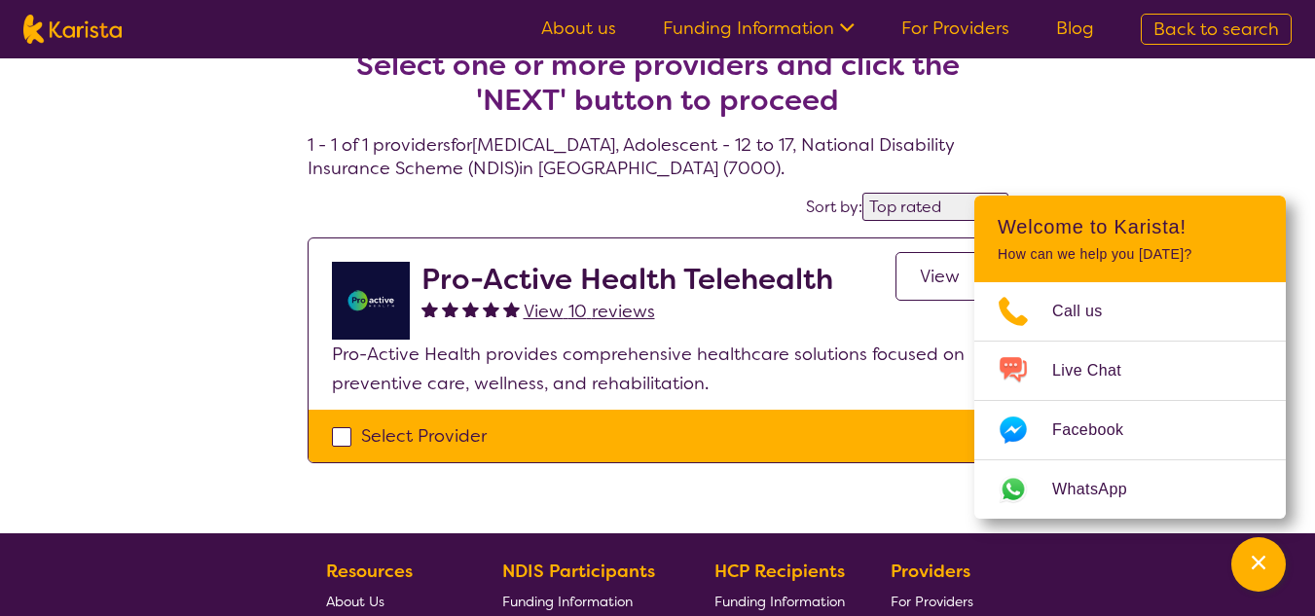  What do you see at coordinates (932, 602) in the screenshot?
I see `span: For Providers` at bounding box center [932, 602].